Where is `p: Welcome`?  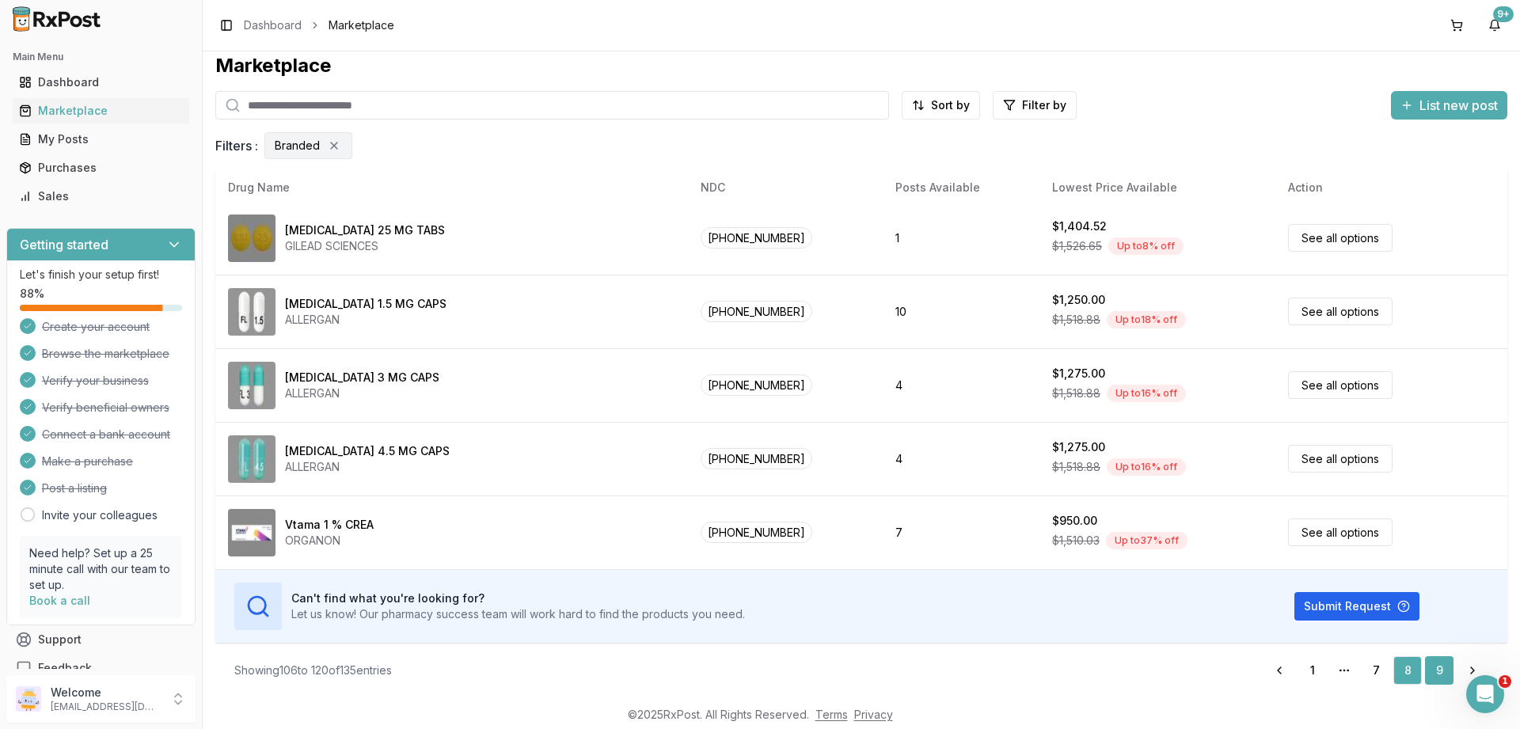
p: Welcome is located at coordinates (105, 693).